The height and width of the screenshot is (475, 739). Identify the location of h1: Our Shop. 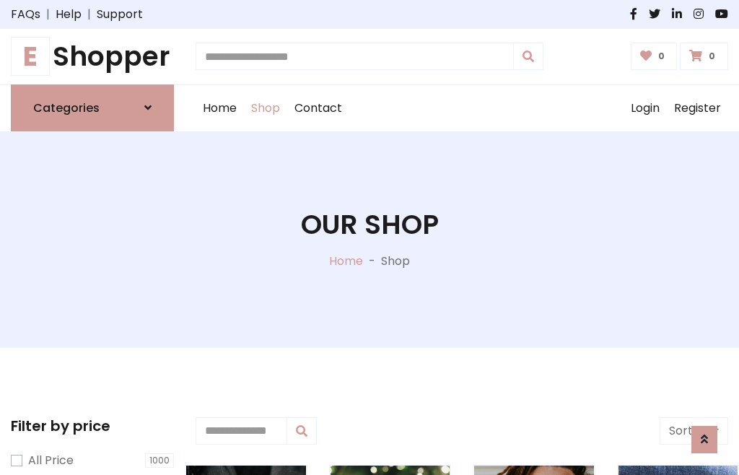
(369, 224).